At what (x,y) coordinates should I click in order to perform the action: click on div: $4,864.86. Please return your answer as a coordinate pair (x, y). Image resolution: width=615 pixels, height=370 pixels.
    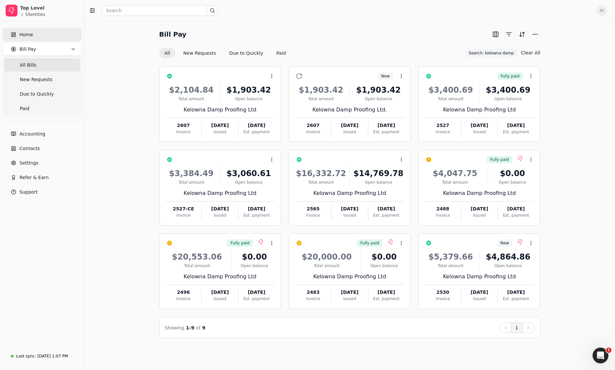
    Looking at the image, I should click on (508, 257).